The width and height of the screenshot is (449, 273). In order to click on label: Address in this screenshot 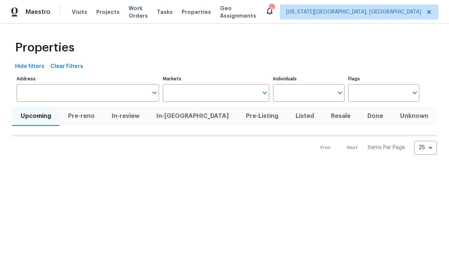, I will do `click(88, 79)`.